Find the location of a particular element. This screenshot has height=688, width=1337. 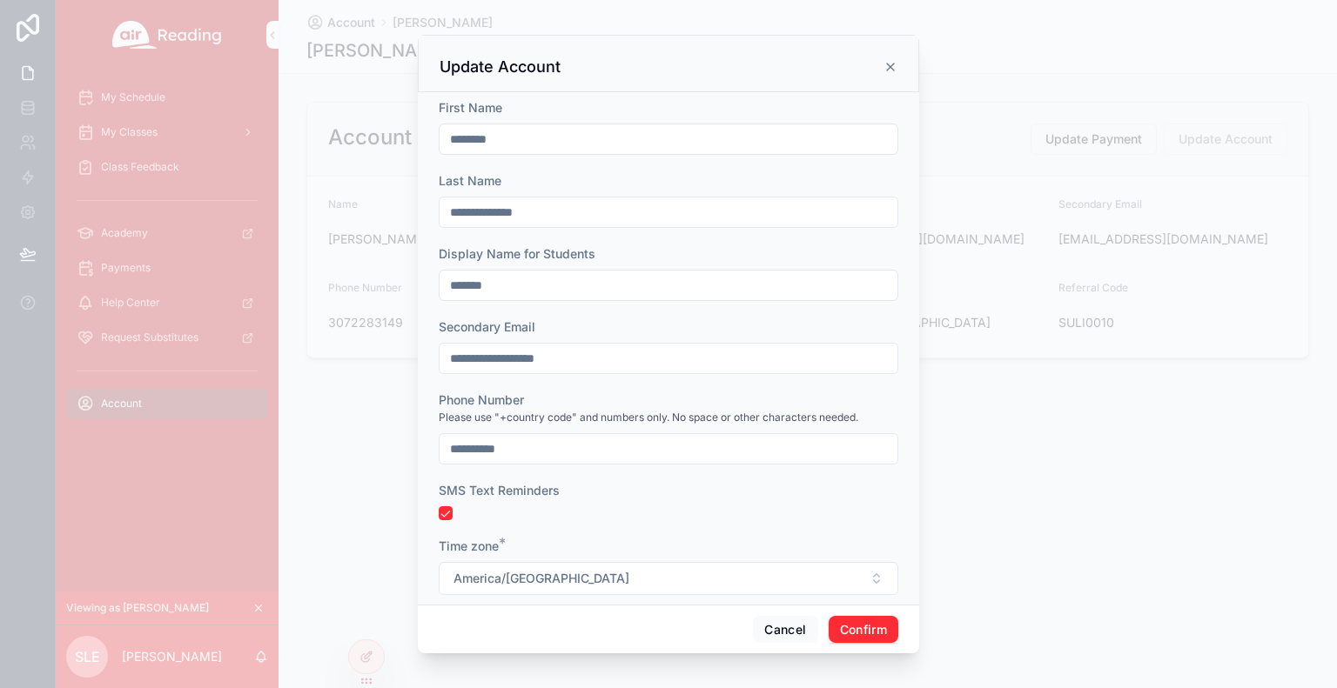

span: Last Name is located at coordinates (470, 180).